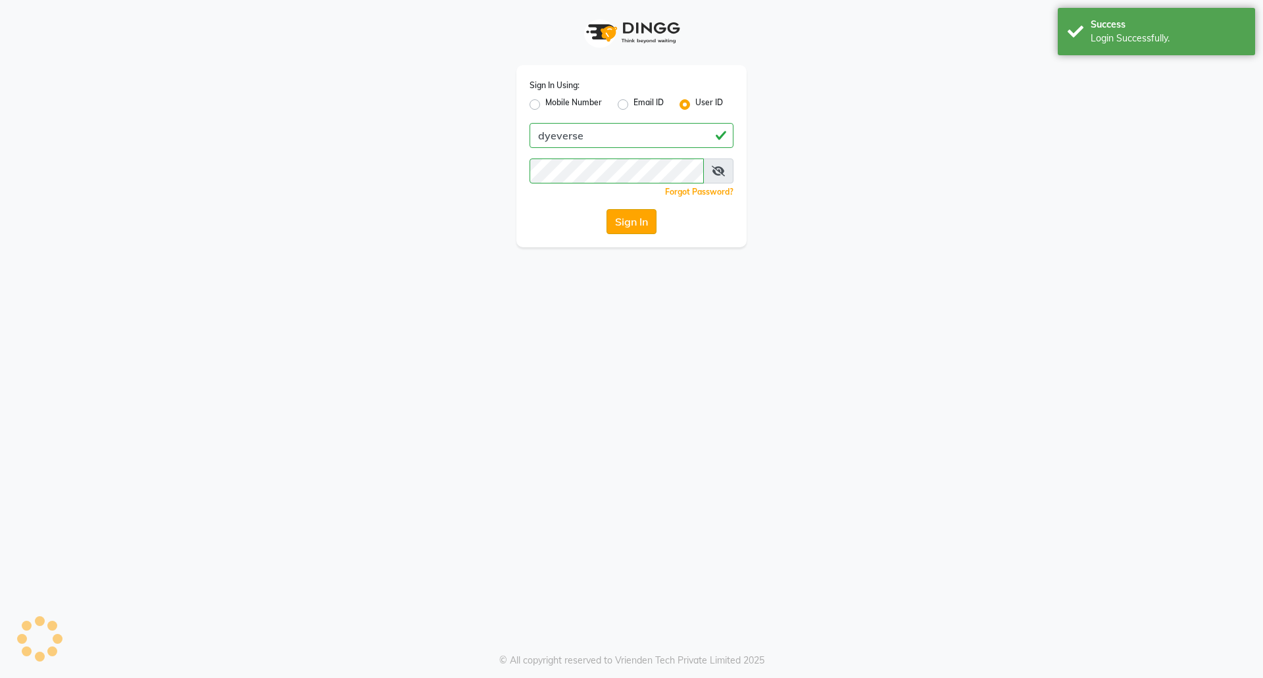 The height and width of the screenshot is (678, 1263). What do you see at coordinates (699, 191) in the screenshot?
I see `a: Forgot Password?` at bounding box center [699, 191].